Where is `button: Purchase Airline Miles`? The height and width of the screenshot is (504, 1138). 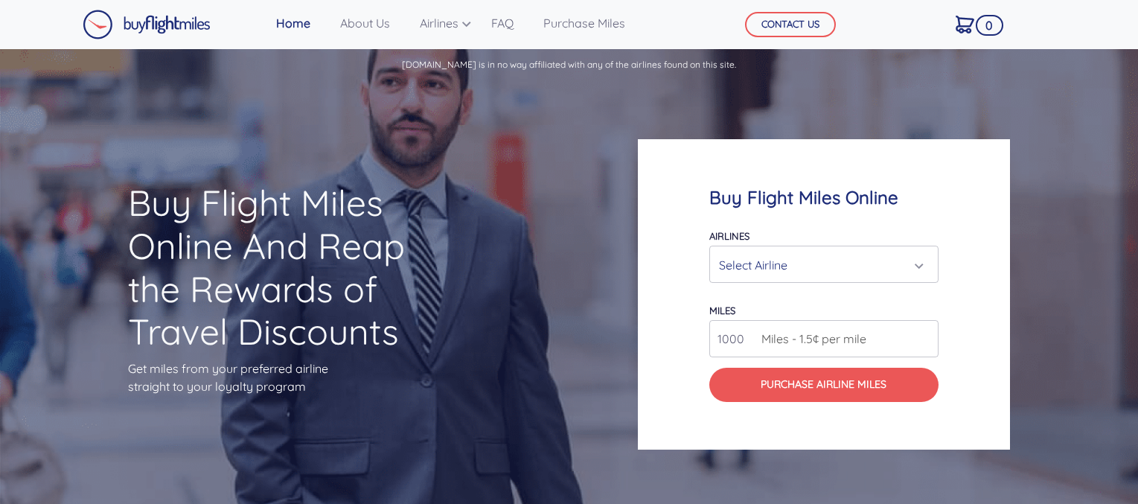 button: Purchase Airline Miles is located at coordinates (824, 385).